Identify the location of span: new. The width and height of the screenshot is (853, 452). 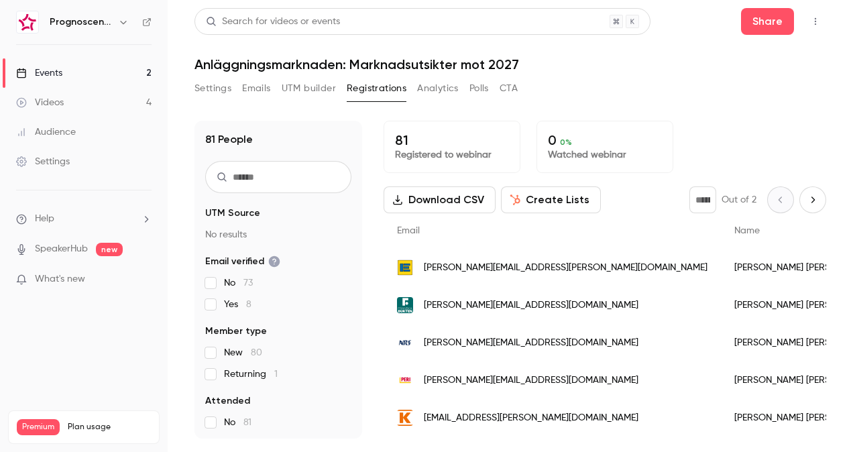
(109, 249).